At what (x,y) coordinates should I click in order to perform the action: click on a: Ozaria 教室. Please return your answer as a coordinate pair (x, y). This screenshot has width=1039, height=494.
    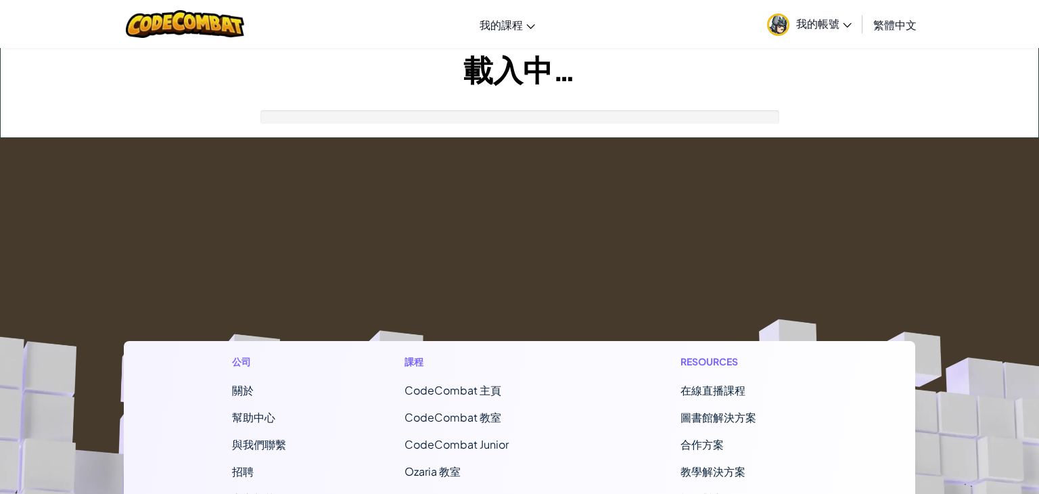
    Looking at the image, I should click on (432, 471).